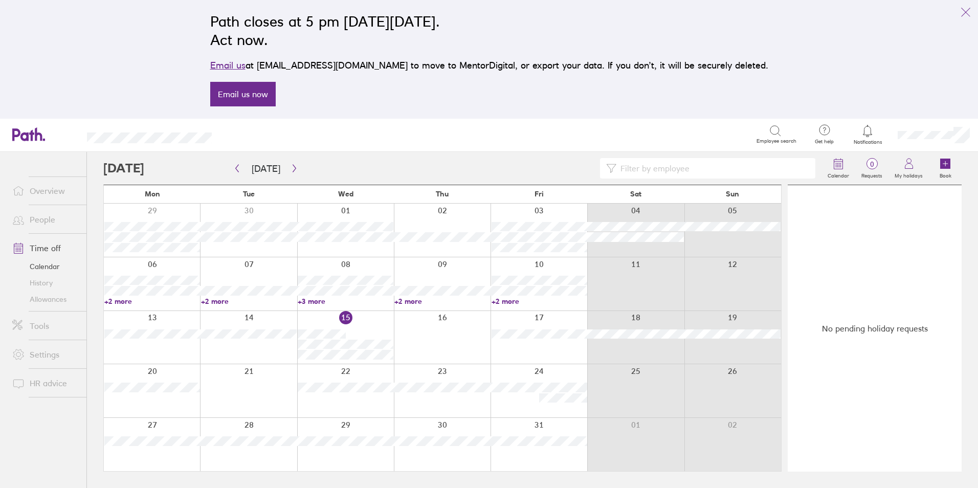  Describe the element at coordinates (945, 174) in the screenshot. I see `label: Book` at that location.